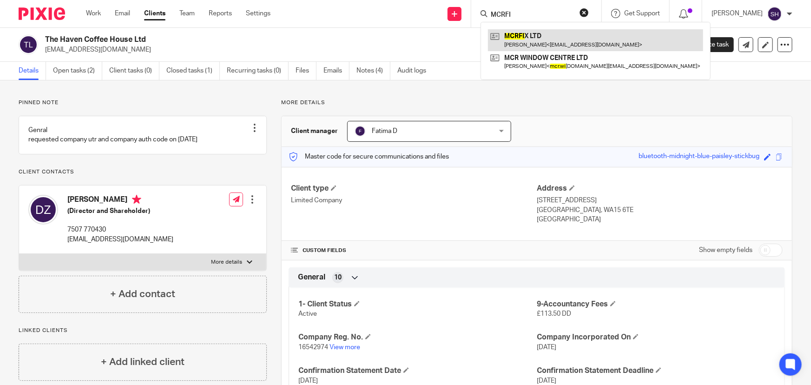 The width and height of the screenshot is (811, 385). Describe the element at coordinates (345, 347) in the screenshot. I see `a: View more` at that location.